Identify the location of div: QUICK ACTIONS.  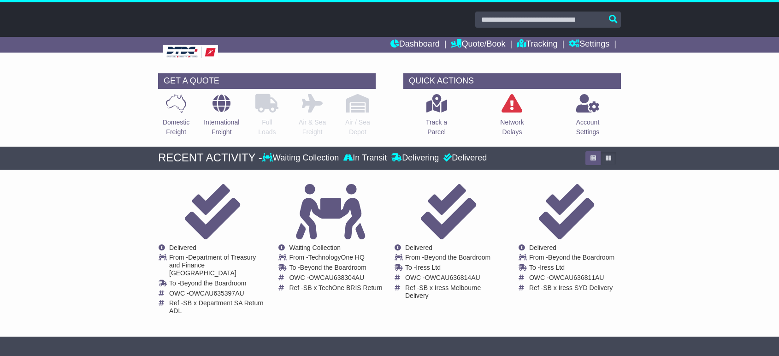
(512, 81).